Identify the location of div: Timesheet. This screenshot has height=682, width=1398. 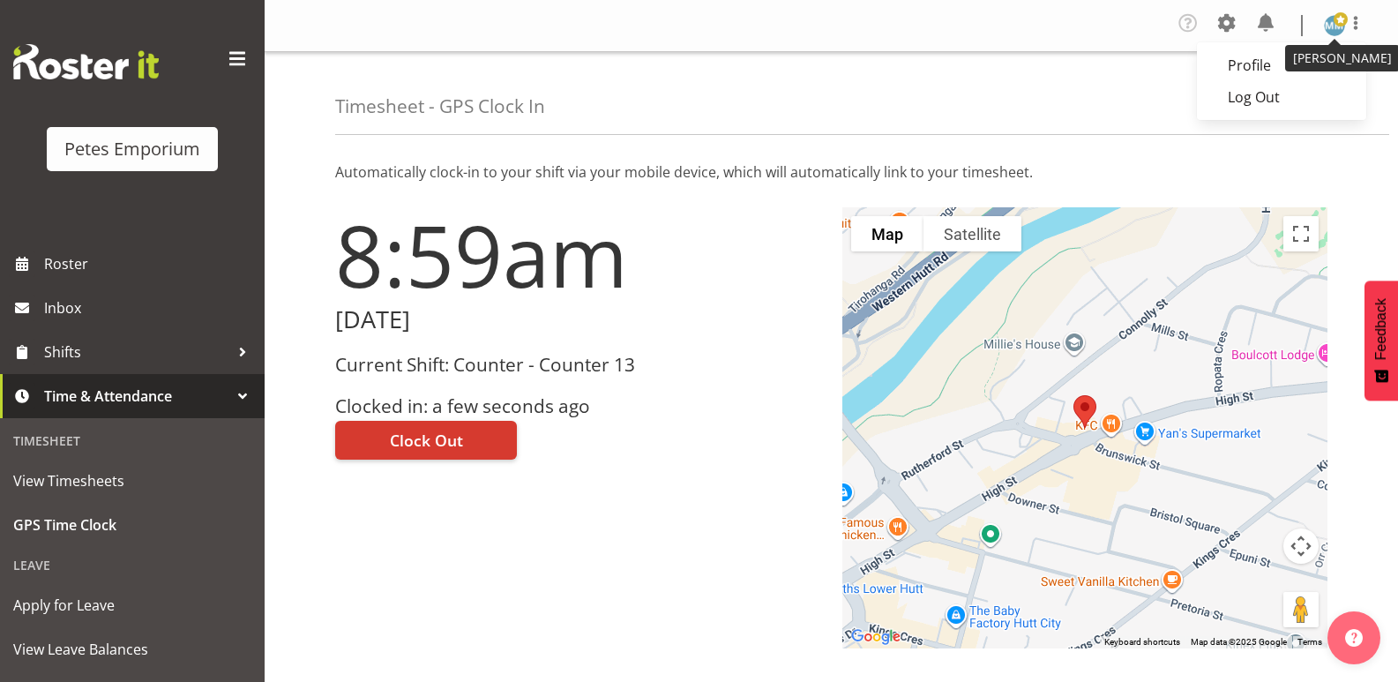
(132, 440).